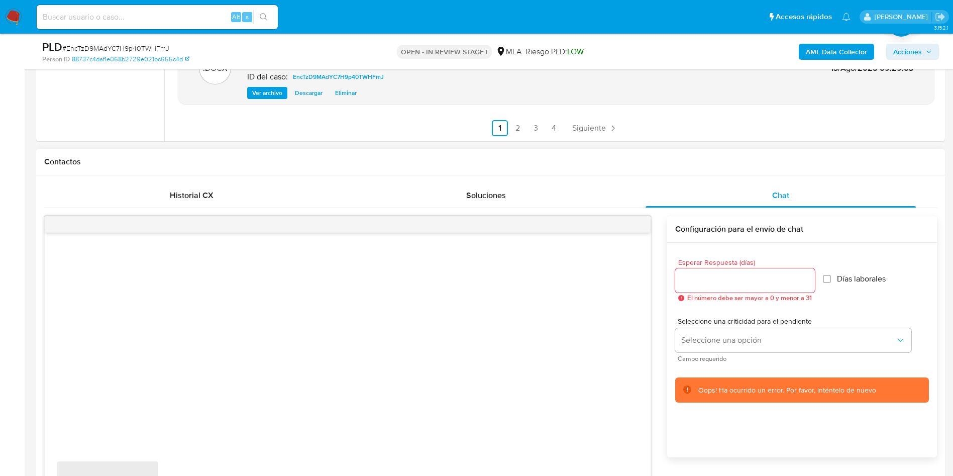 This screenshot has height=476, width=953. What do you see at coordinates (907, 52) in the screenshot?
I see `span: Acciones` at bounding box center [907, 52].